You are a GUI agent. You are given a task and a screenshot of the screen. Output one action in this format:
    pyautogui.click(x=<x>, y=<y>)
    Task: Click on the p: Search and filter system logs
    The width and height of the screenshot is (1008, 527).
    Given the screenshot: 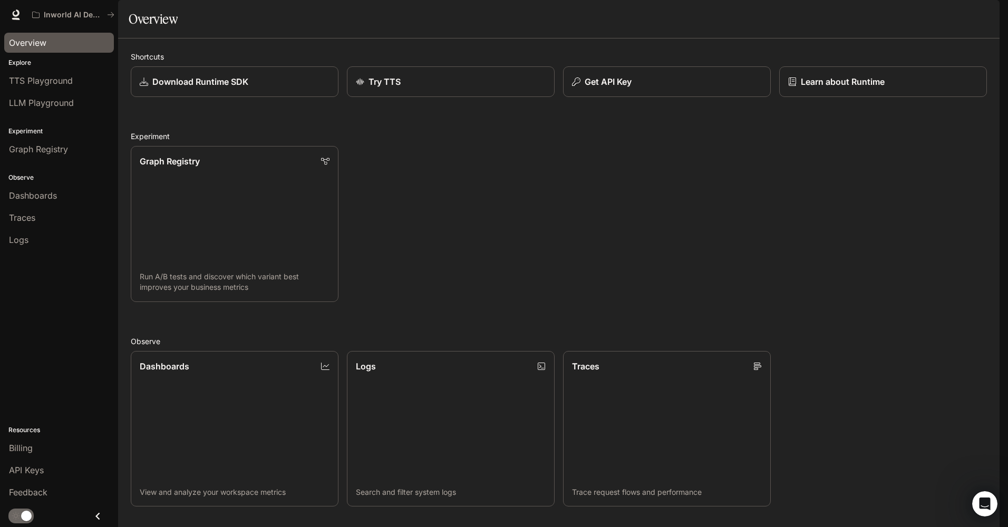 What is the action you would take?
    pyautogui.click(x=451, y=493)
    